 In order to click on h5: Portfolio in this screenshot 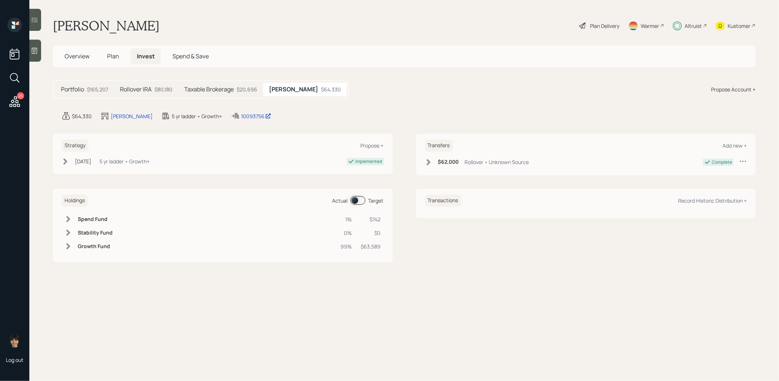, I will do `click(72, 89)`.